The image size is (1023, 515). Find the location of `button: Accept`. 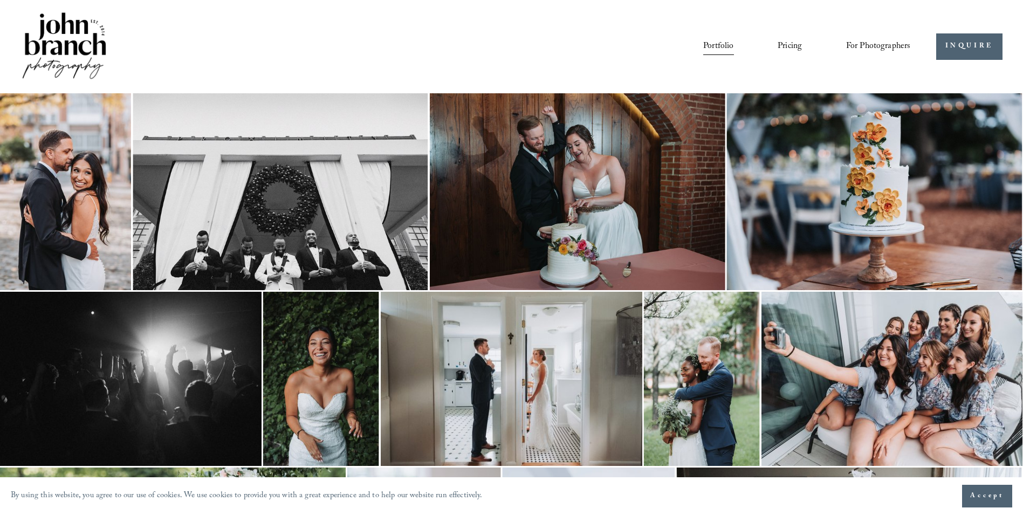

button: Accept is located at coordinates (987, 496).